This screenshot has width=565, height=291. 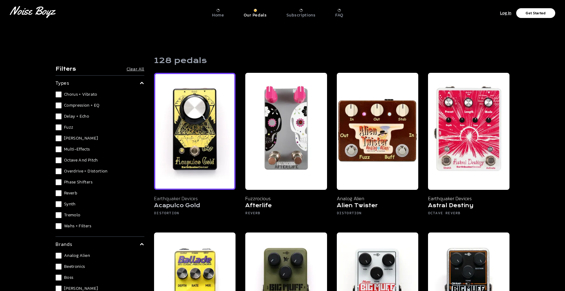 What do you see at coordinates (469, 131) in the screenshot?
I see `img: Earthquaker Devices Astral Destiny` at bounding box center [469, 131].